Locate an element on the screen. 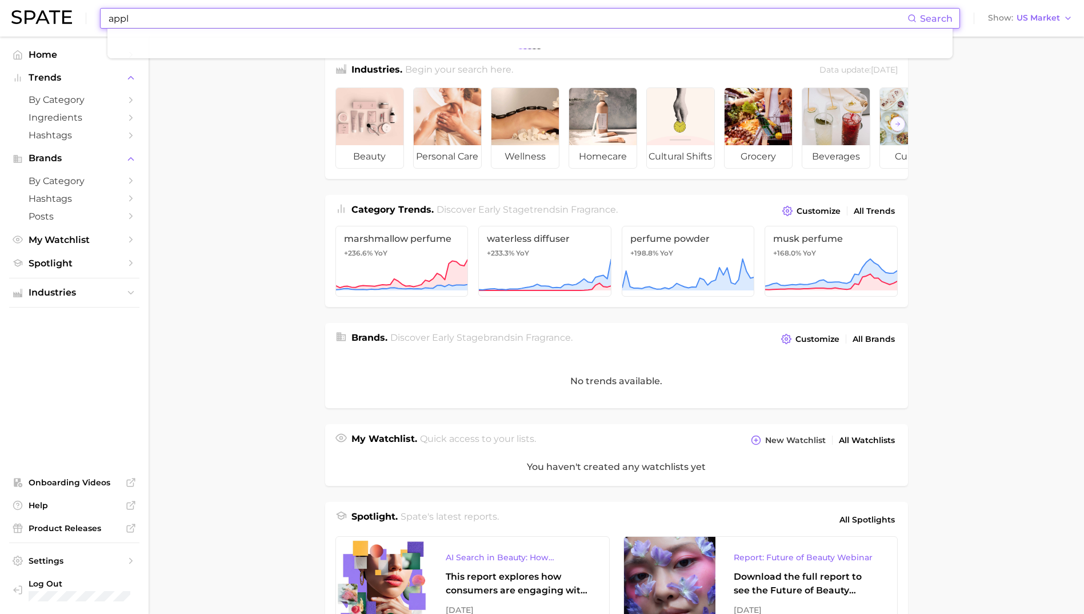  span: wellness is located at coordinates (525, 157).